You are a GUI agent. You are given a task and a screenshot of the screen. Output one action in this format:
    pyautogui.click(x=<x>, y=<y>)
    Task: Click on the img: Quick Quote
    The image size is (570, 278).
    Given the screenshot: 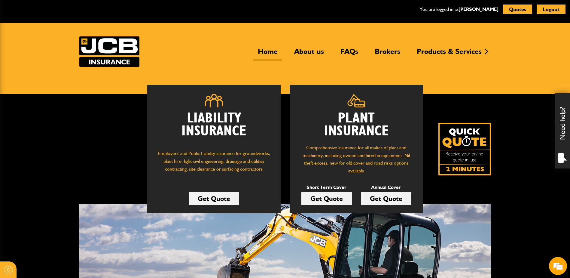 What is the action you would take?
    pyautogui.click(x=465, y=149)
    